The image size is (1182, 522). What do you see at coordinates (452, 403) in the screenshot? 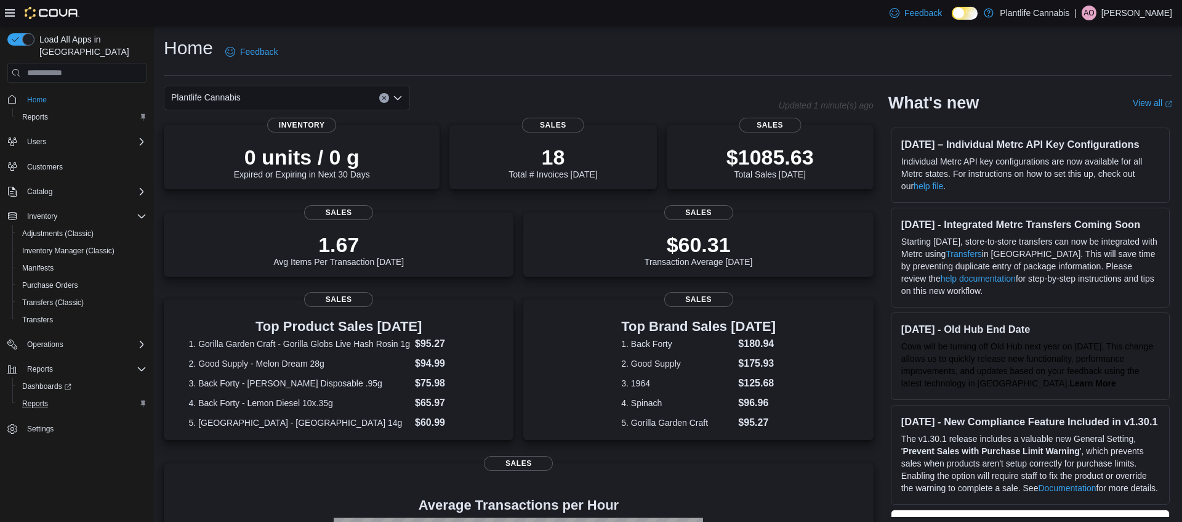
I see `dd: $65.97` at bounding box center [452, 403].